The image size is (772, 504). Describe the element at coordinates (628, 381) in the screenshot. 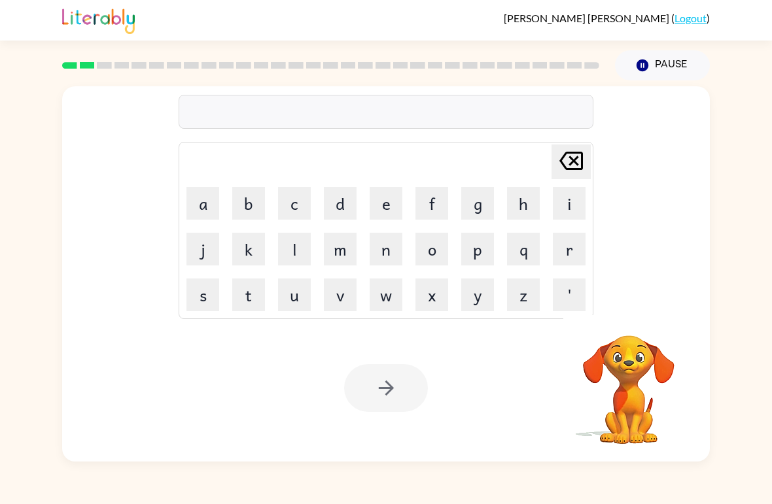

I see `video: Your browser must support playing .mp4 files to use Literably. Please try using another browser.` at that location.